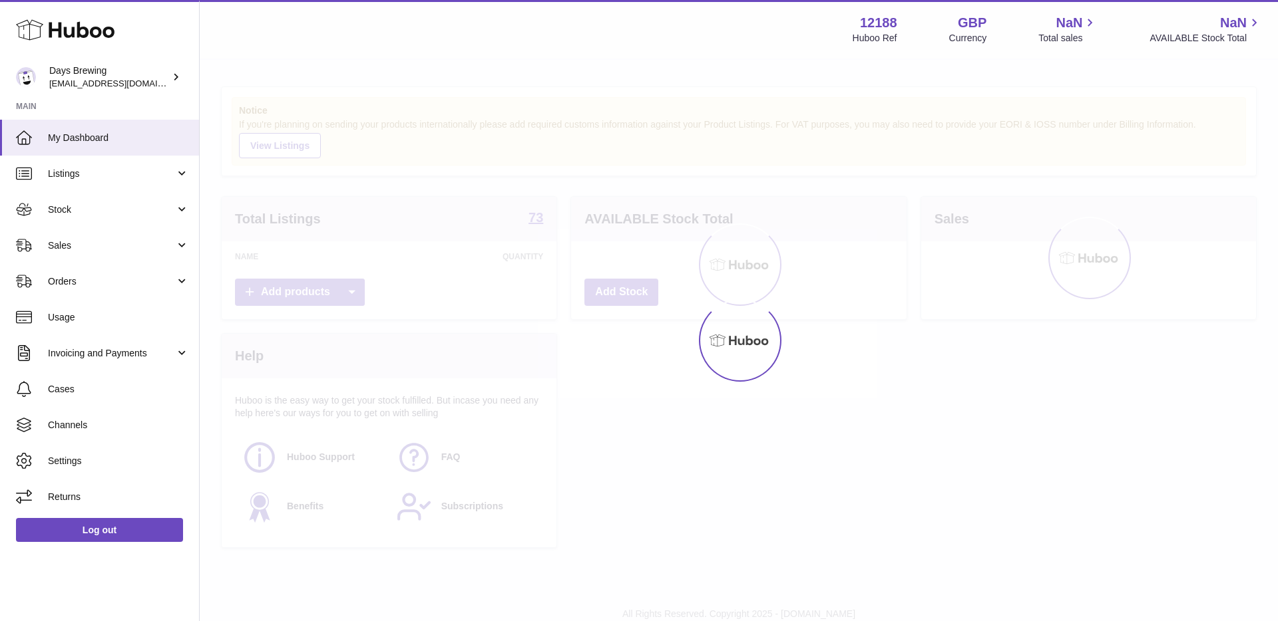 The image size is (1278, 621). Describe the element at coordinates (874, 38) in the screenshot. I see `div: Huboo Ref` at that location.